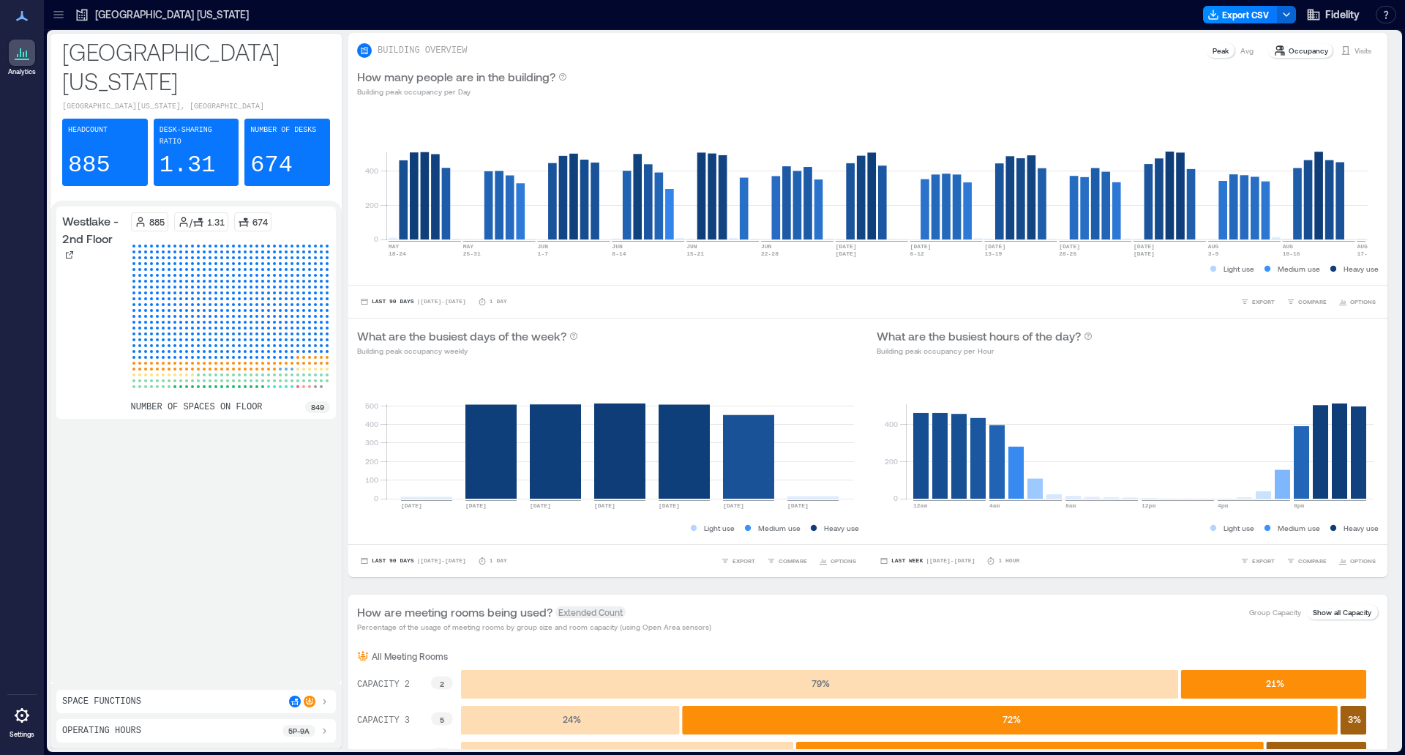 The width and height of the screenshot is (1405, 755). What do you see at coordinates (410, 656) in the screenshot?
I see `p: All Meeting Rooms` at bounding box center [410, 656].